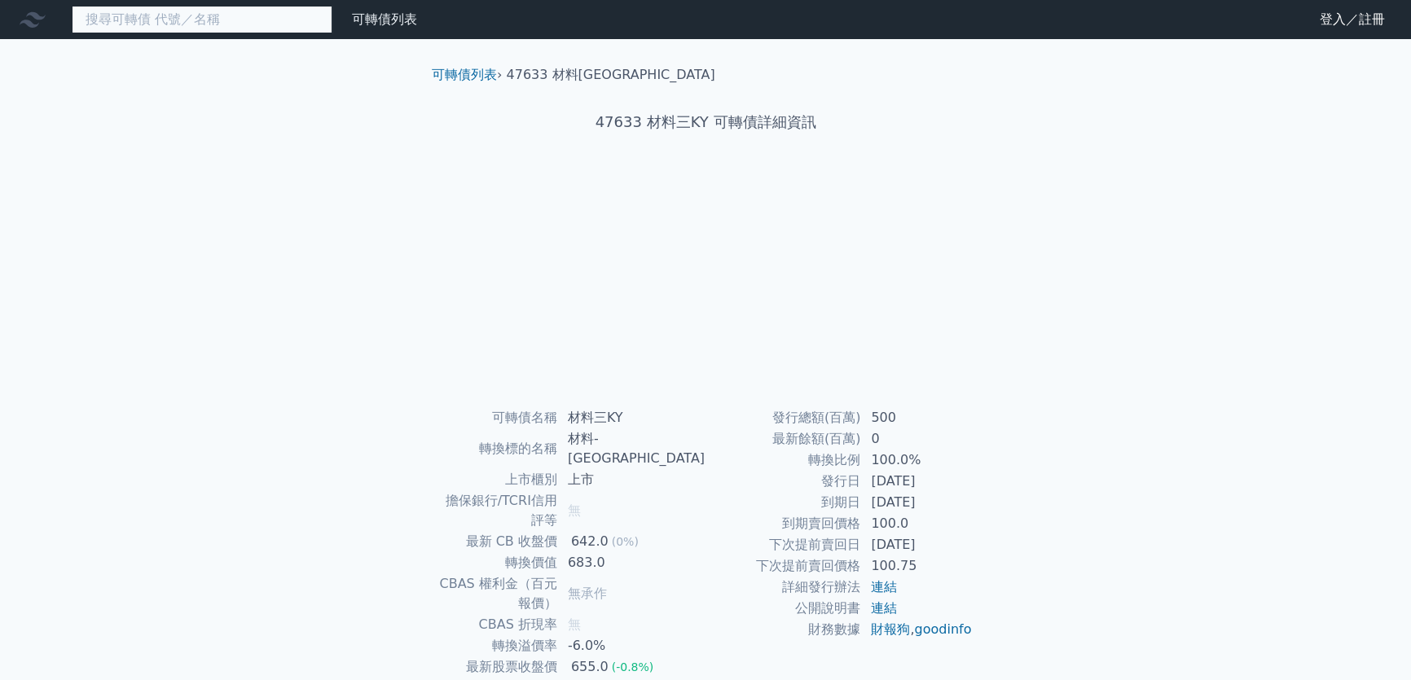 This screenshot has width=1411, height=680. I want to click on td: 到期日, so click(783, 503).